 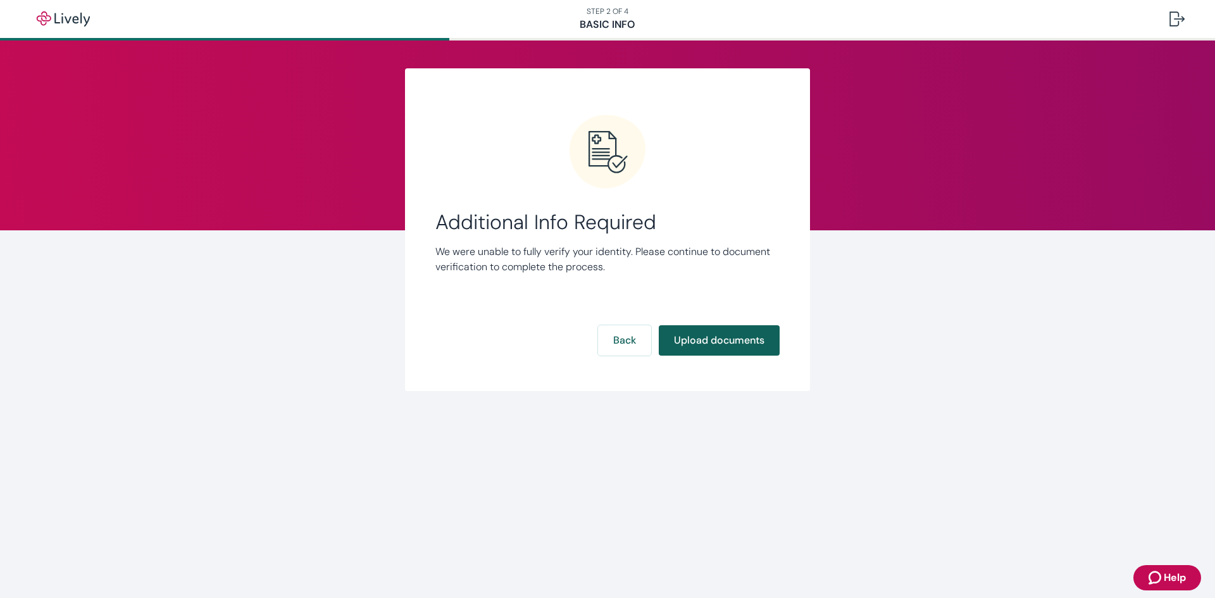 What do you see at coordinates (1166, 578) in the screenshot?
I see `button: Zendesk support iconHelp` at bounding box center [1166, 578].